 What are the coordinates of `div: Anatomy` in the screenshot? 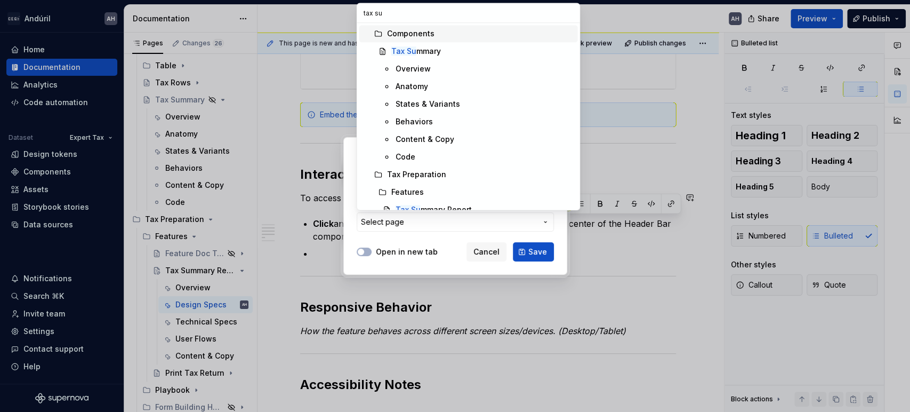 It's located at (411, 86).